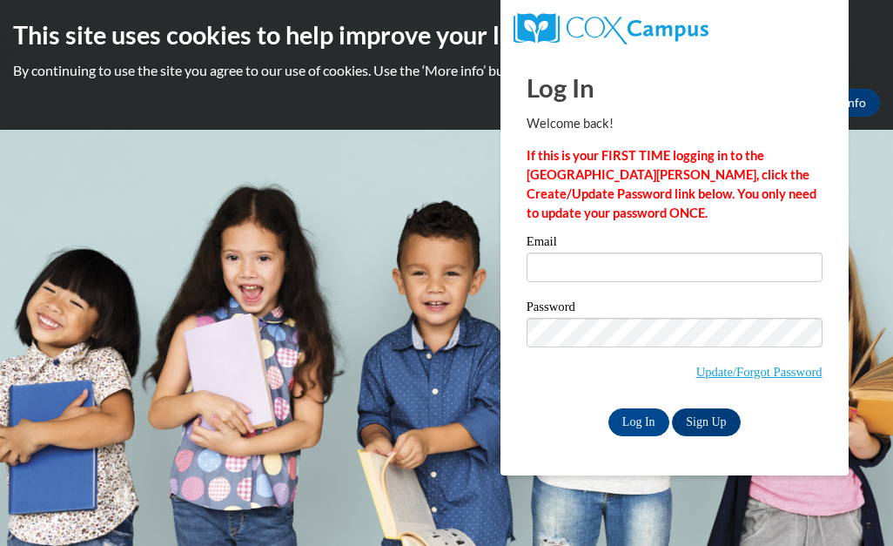 The width and height of the screenshot is (893, 546). I want to click on a: Sign Up, so click(706, 422).